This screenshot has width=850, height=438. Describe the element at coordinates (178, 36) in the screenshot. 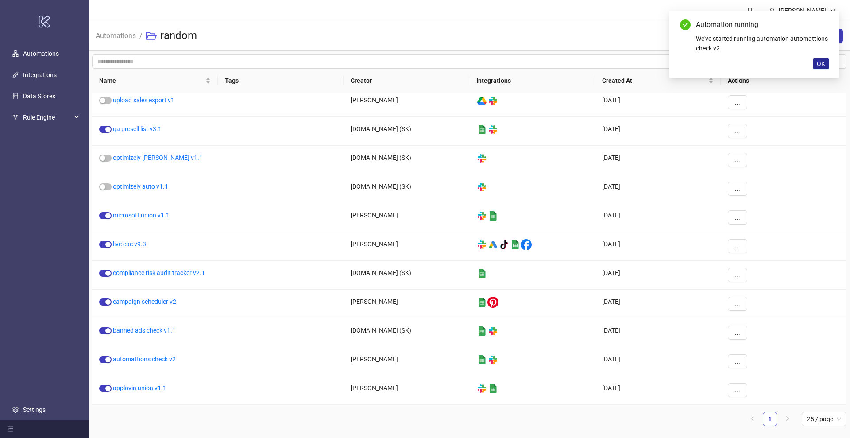

I see `h3: random` at that location.